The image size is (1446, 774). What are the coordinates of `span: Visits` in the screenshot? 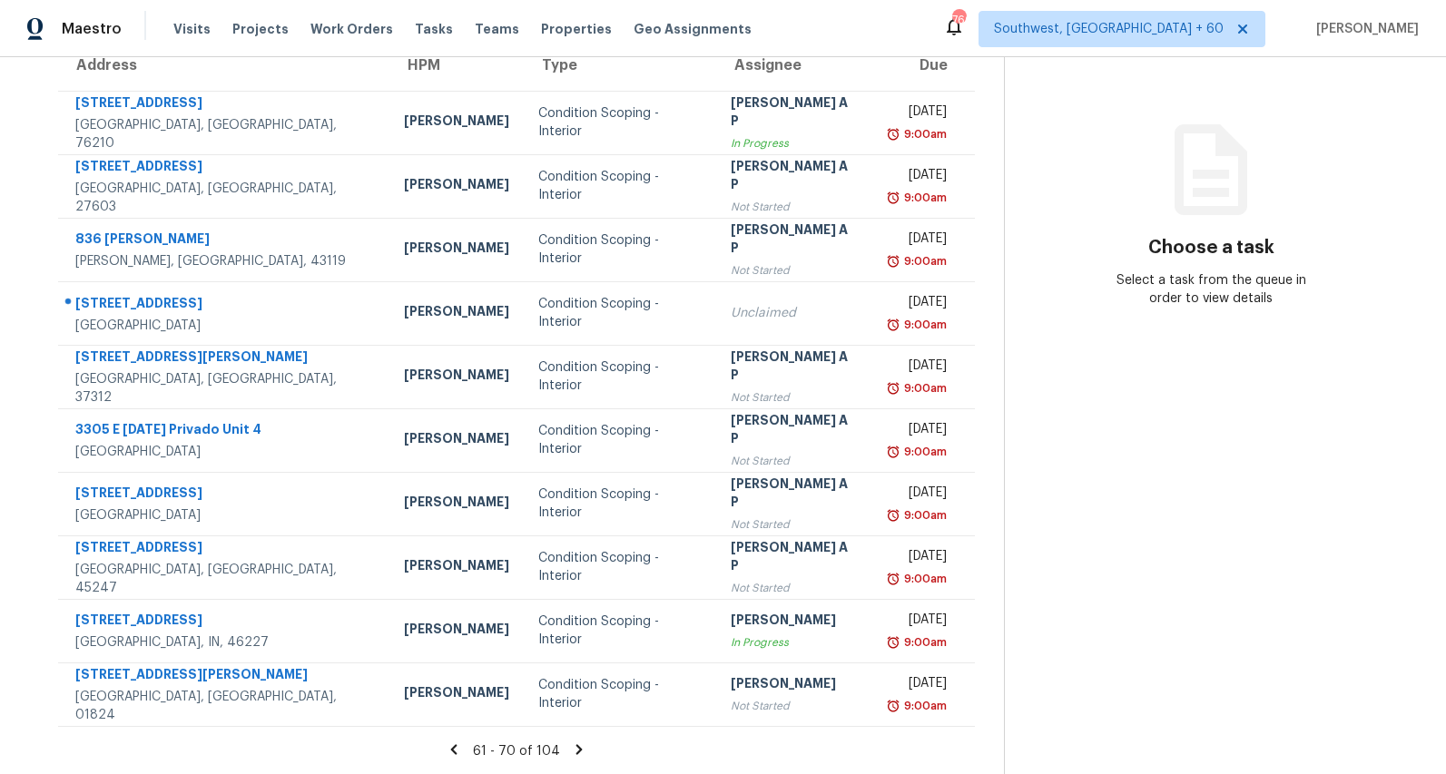 It's located at (192, 29).